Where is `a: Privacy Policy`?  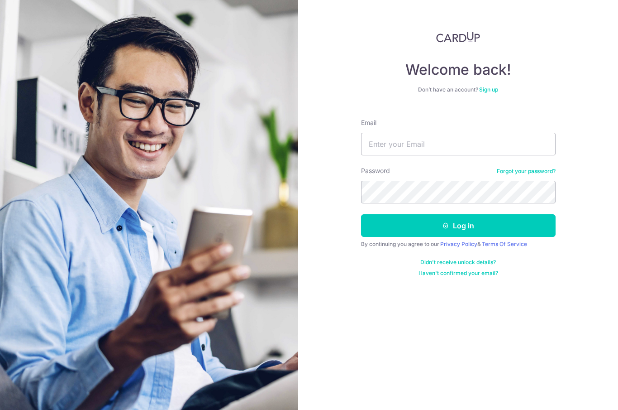
a: Privacy Policy is located at coordinates (459, 243).